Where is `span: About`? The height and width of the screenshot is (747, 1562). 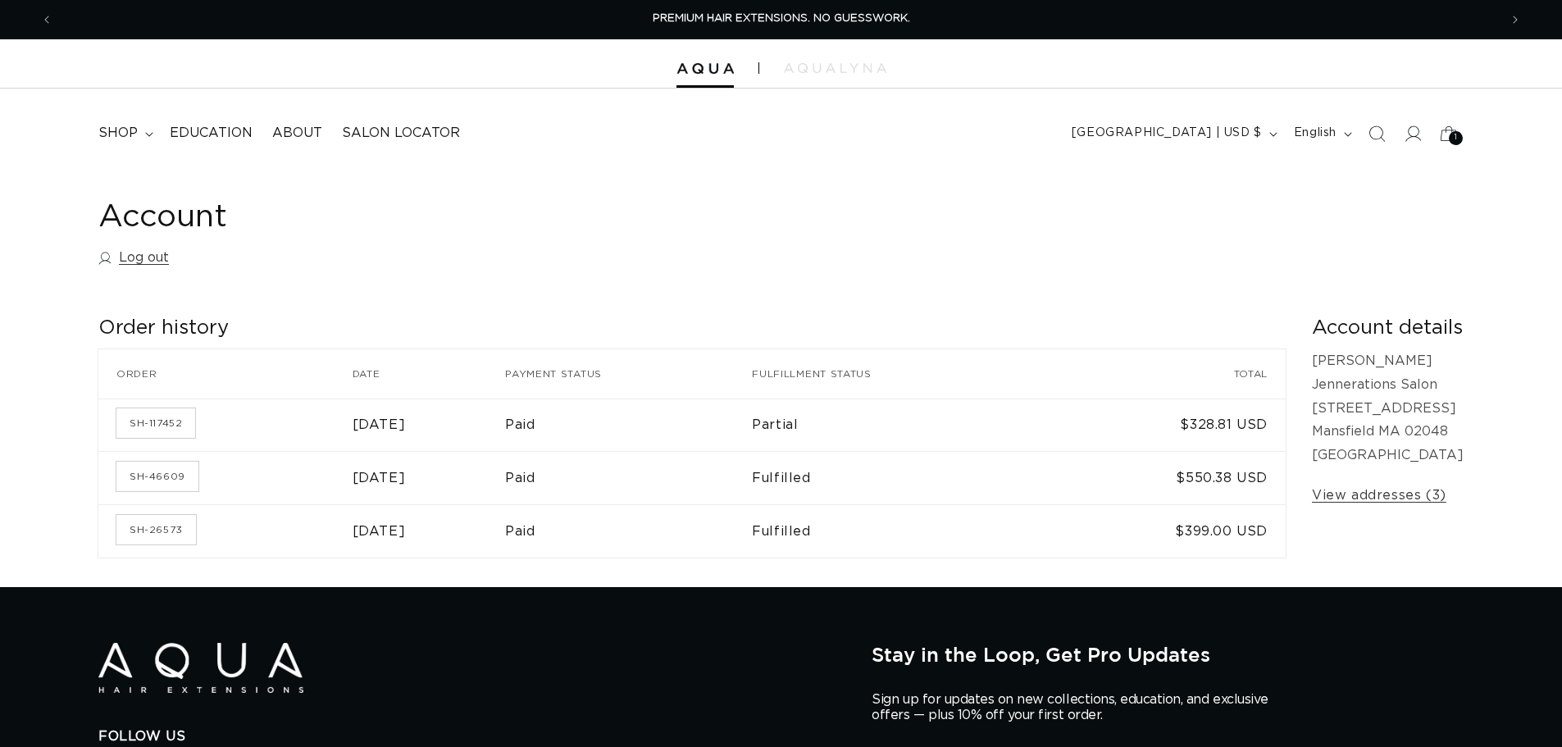 span: About is located at coordinates (297, 133).